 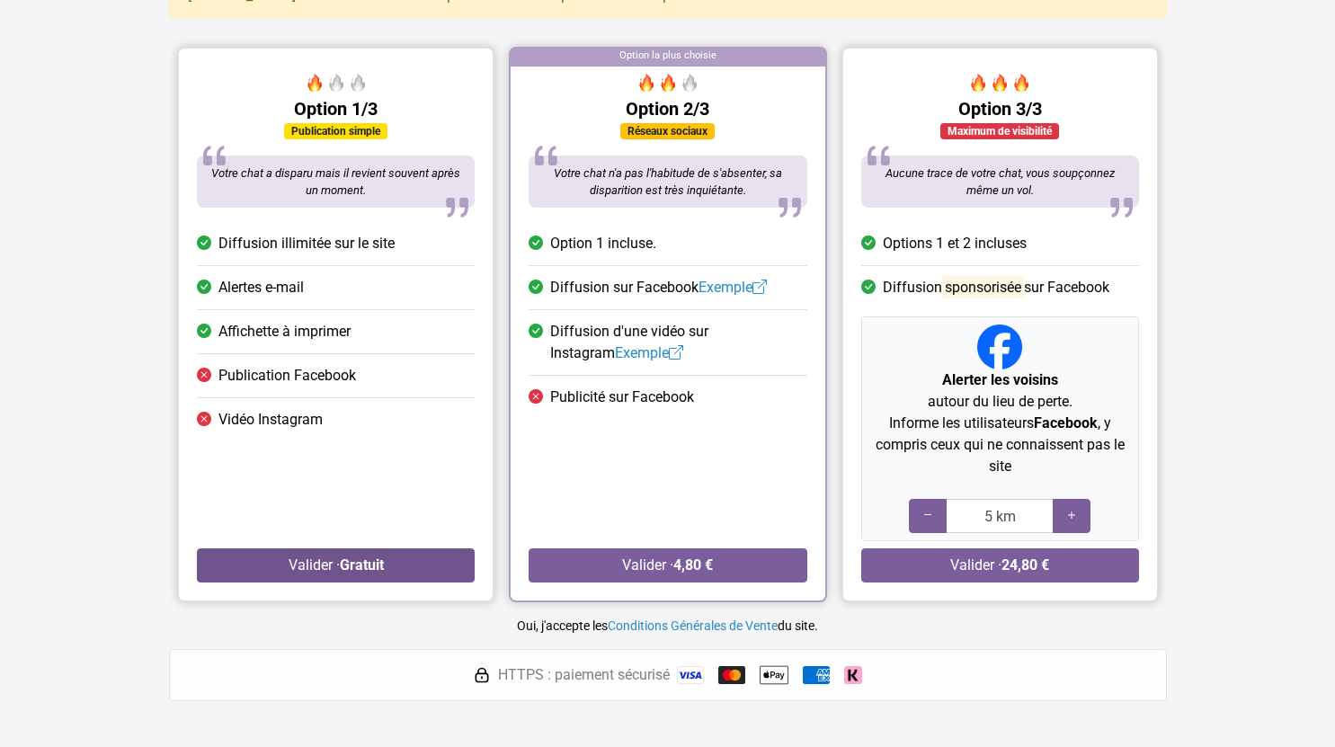 What do you see at coordinates (271, 420) in the screenshot?
I see `span: Vidéo Instagram` at bounding box center [271, 420].